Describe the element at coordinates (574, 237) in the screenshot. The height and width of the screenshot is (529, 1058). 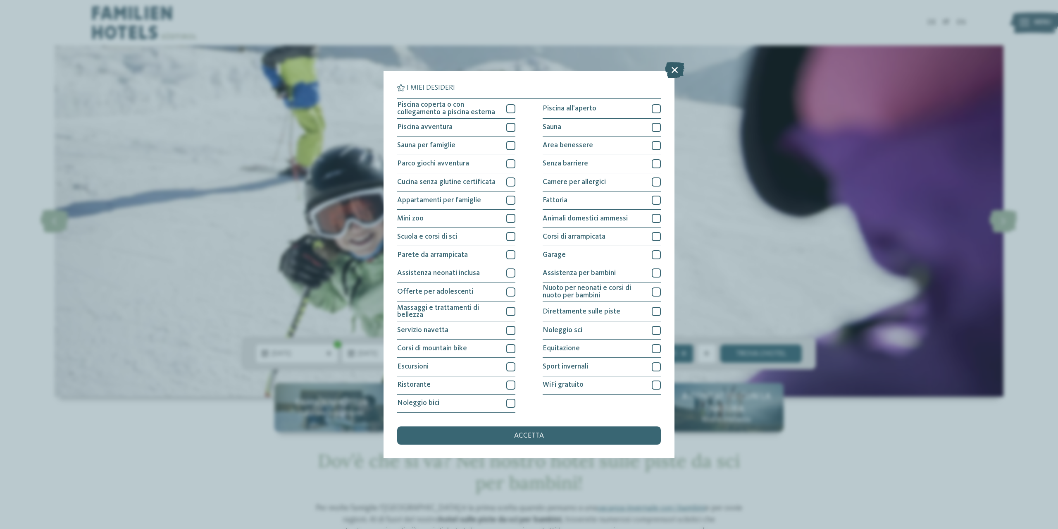
I see `span: Corsi di arrampicata` at that location.